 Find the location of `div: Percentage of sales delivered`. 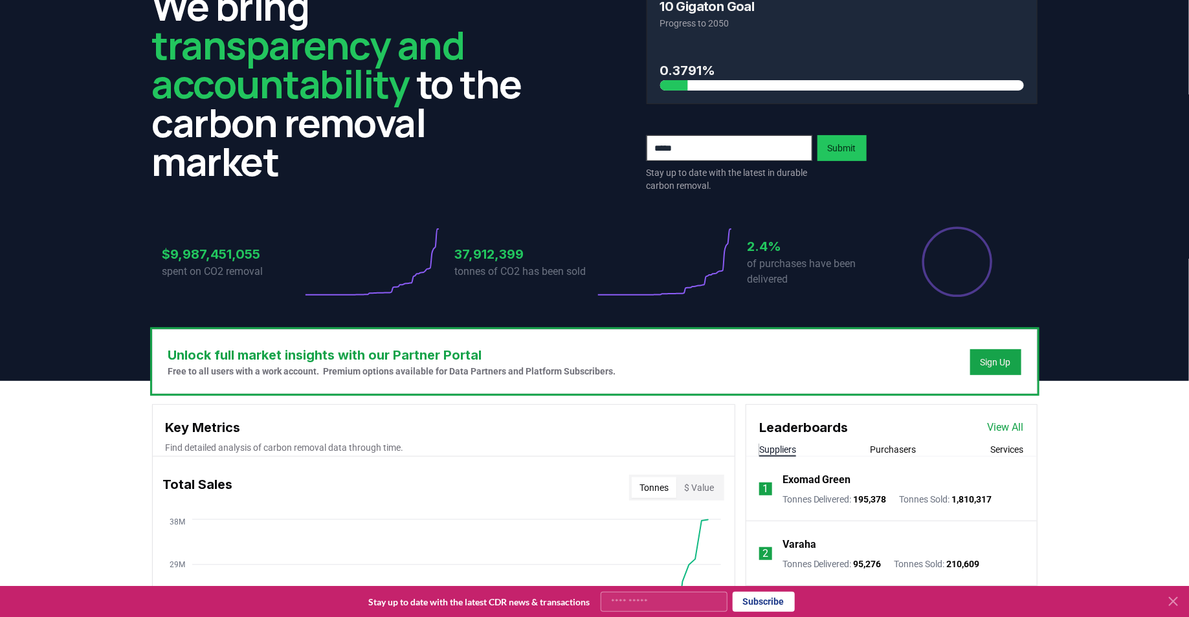

div: Percentage of sales delivered is located at coordinates (957, 262).